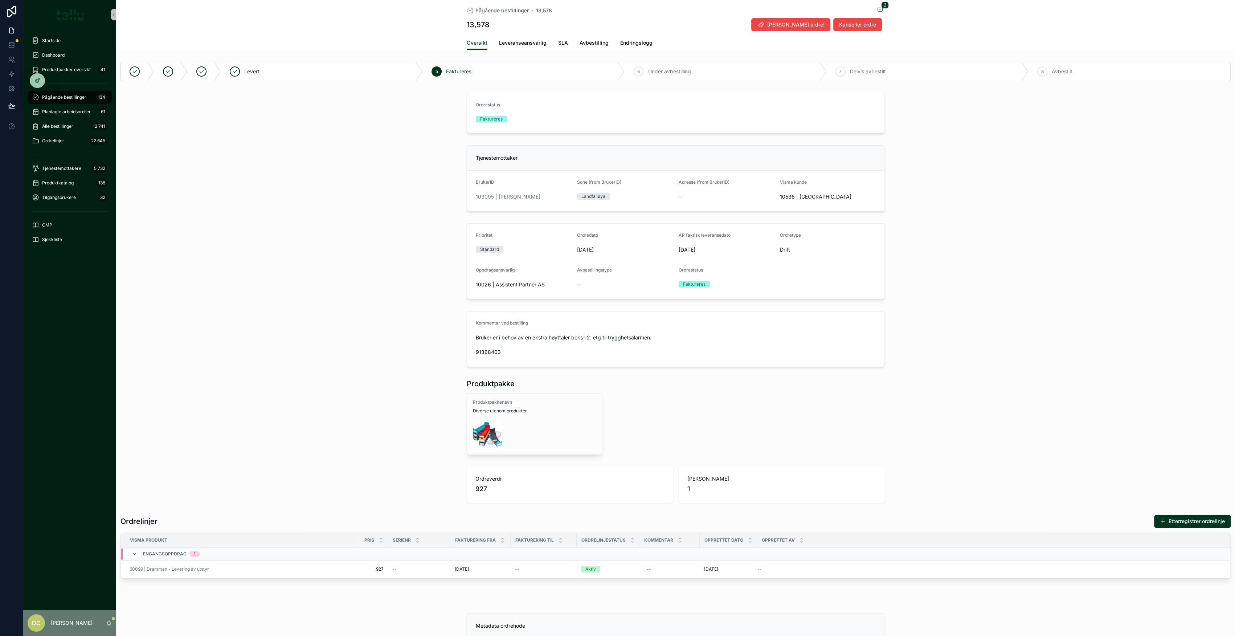 The height and width of the screenshot is (636, 1235). What do you see at coordinates (98, 141) in the screenshot?
I see `div: 22 645` at bounding box center [98, 141].